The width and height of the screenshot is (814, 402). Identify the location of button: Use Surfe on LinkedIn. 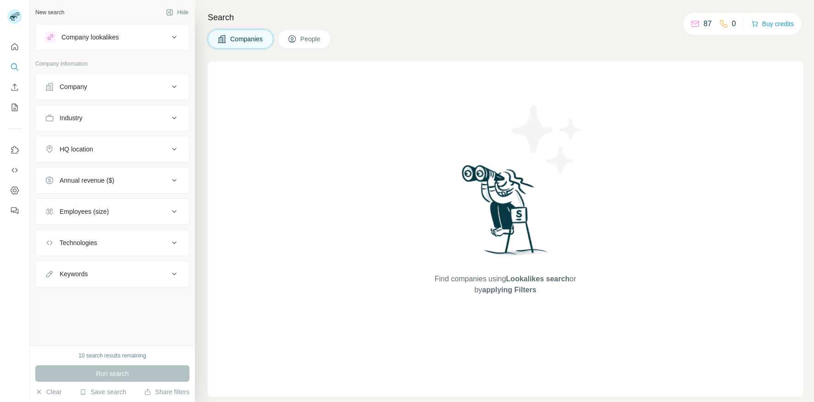
(15, 150).